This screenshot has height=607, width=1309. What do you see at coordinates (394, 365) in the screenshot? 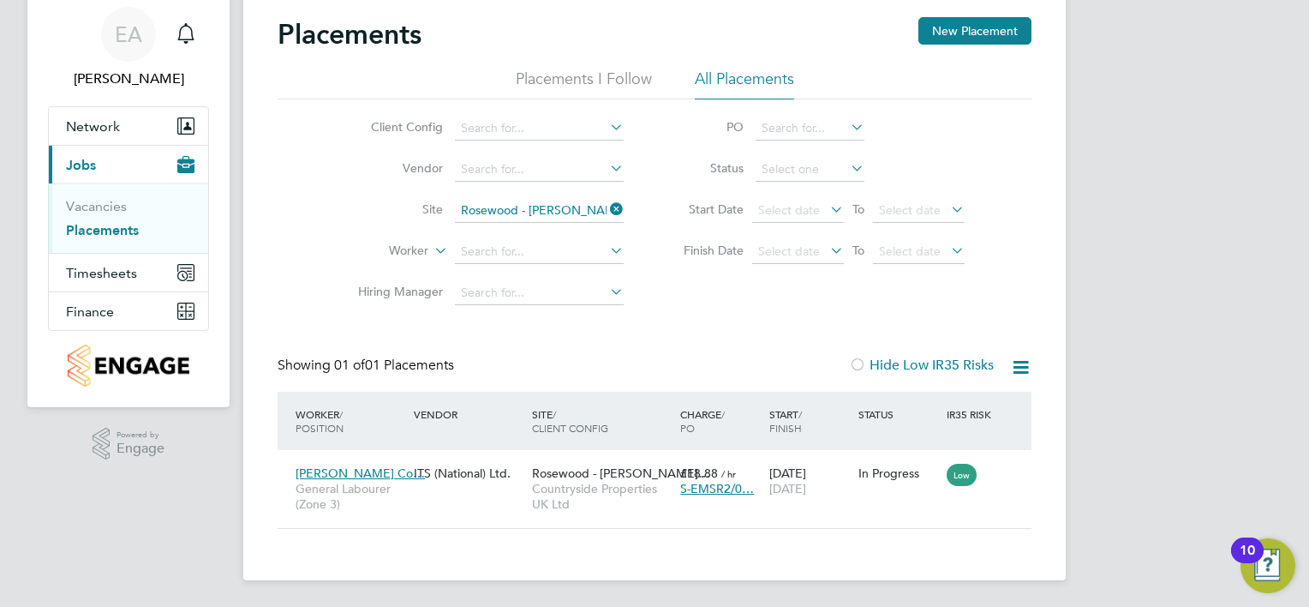
I see `span: 01 Placements` at bounding box center [394, 365].